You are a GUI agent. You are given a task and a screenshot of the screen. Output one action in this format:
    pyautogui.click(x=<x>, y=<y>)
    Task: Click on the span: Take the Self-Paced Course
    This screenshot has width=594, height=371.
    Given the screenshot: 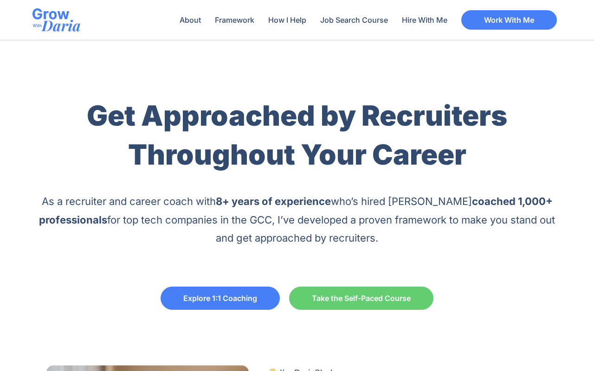 What is the action you would take?
    pyautogui.click(x=361, y=298)
    